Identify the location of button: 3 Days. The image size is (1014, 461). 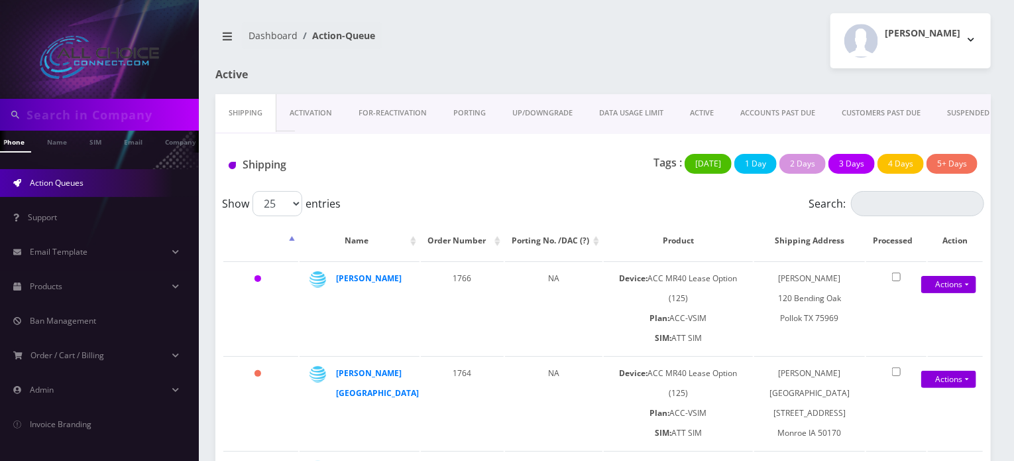
(852, 164).